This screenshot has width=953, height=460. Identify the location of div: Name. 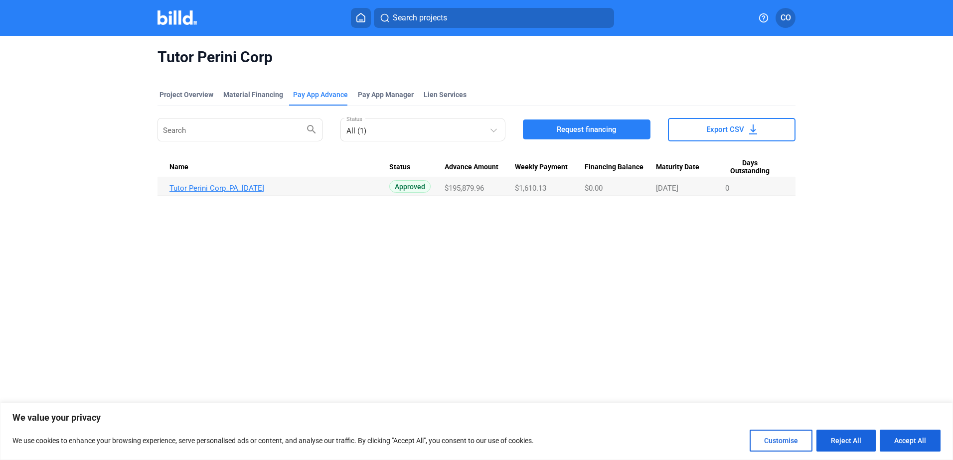
(279, 167).